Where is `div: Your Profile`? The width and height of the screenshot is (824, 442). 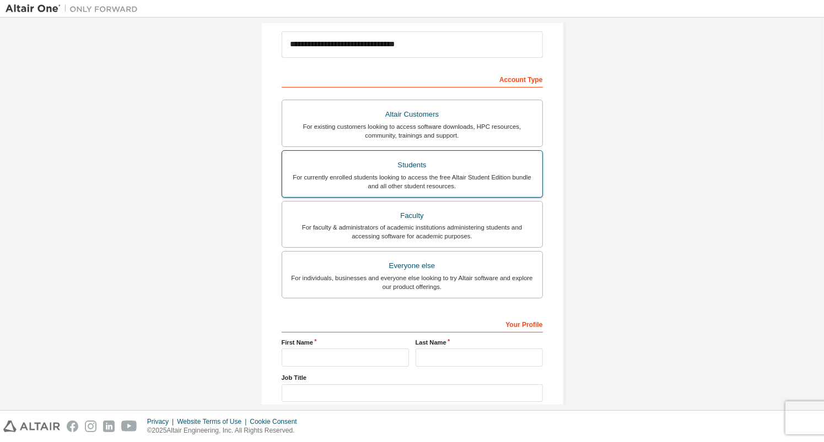 div: Your Profile is located at coordinates (412, 324).